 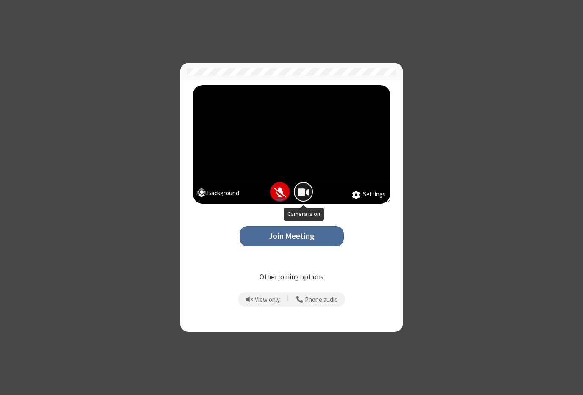 What do you see at coordinates (292, 236) in the screenshot?
I see `button: Join Meeting` at bounding box center [292, 236].